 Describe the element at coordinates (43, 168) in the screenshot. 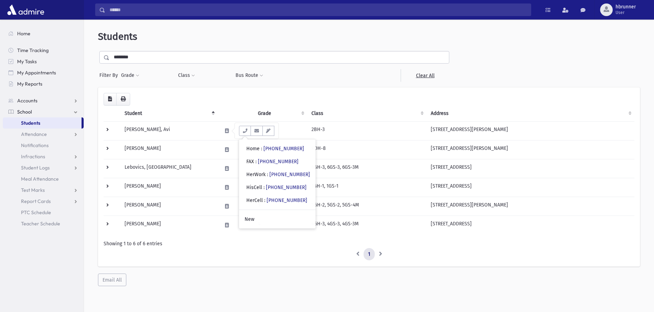

I see `a: Student Logs` at that location.